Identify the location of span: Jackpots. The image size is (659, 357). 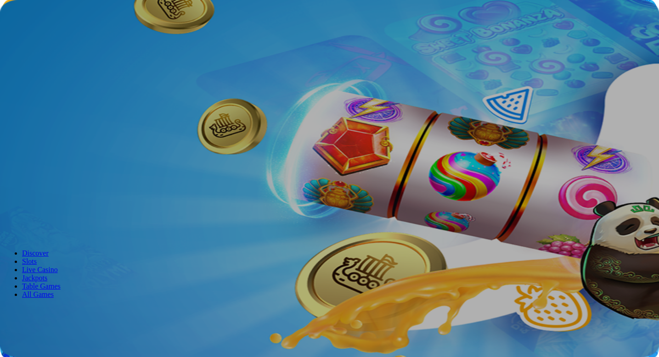
(34, 278).